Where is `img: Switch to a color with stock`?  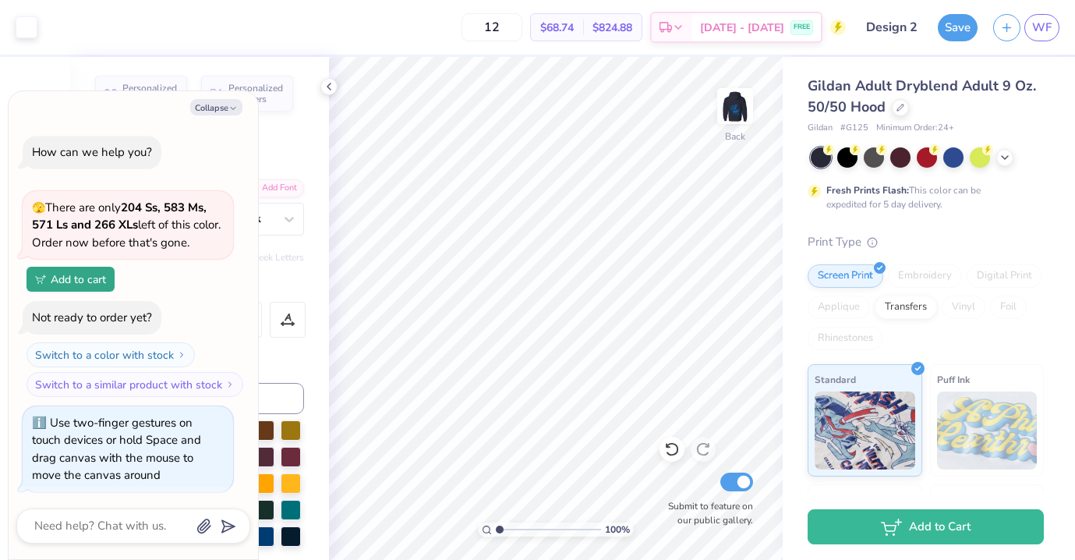
img: Switch to a color with stock is located at coordinates (182, 355).